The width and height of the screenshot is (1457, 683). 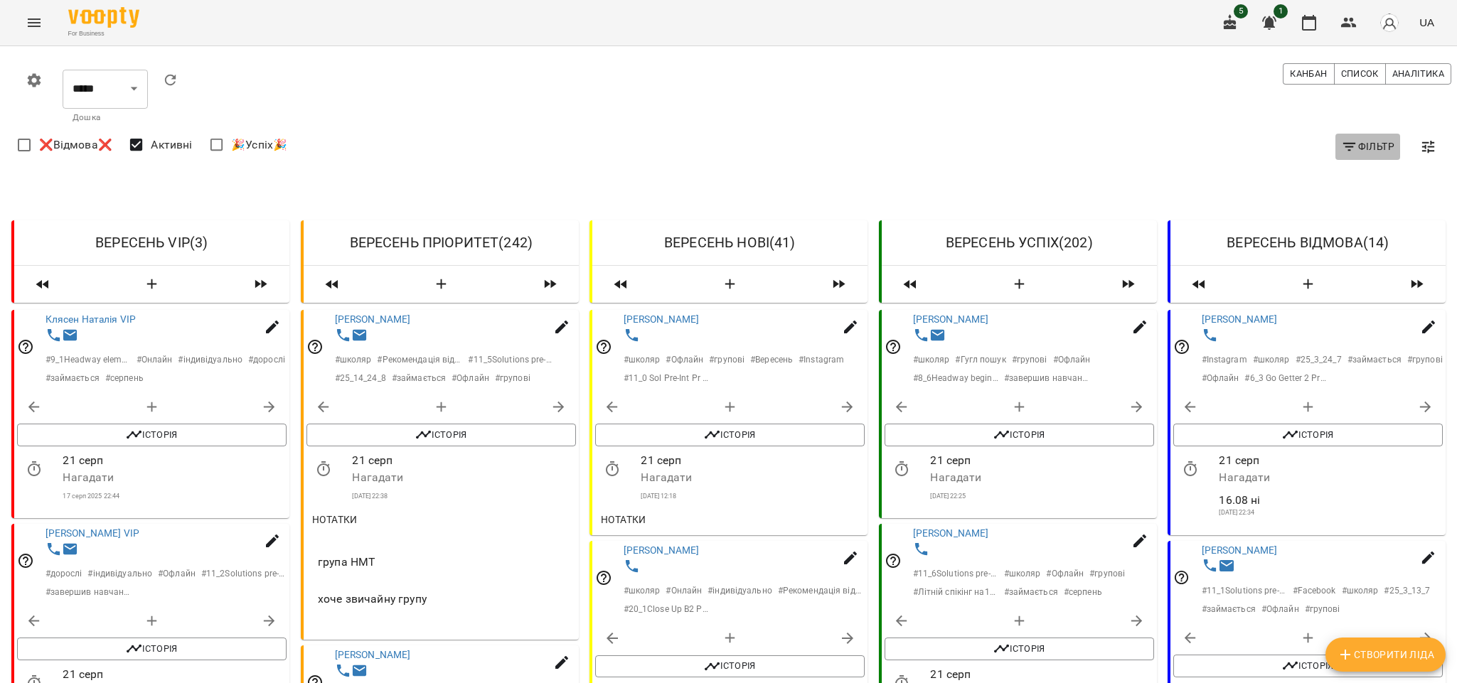 I want to click on span: Список, so click(x=1359, y=74).